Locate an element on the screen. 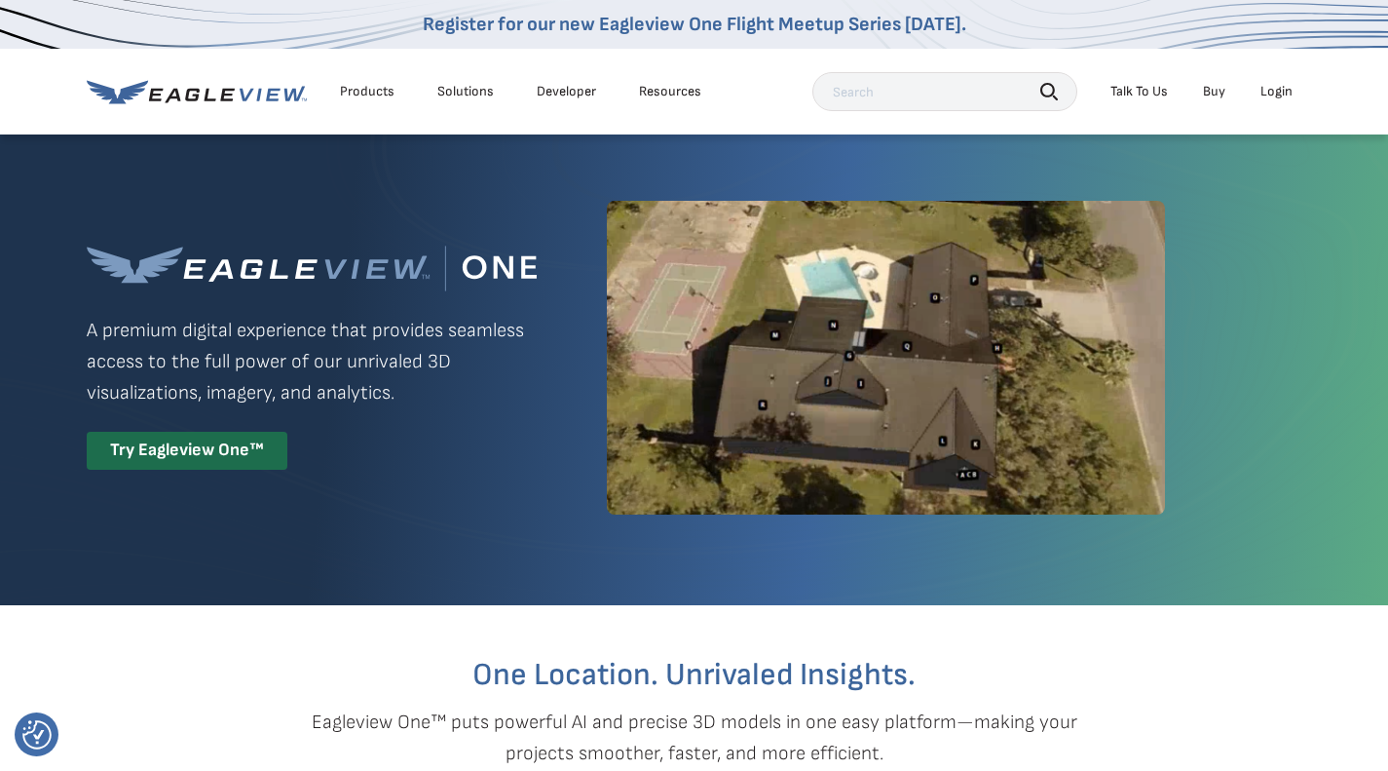 The height and width of the screenshot is (771, 1388). div: Talk To Us is located at coordinates (1139, 92).